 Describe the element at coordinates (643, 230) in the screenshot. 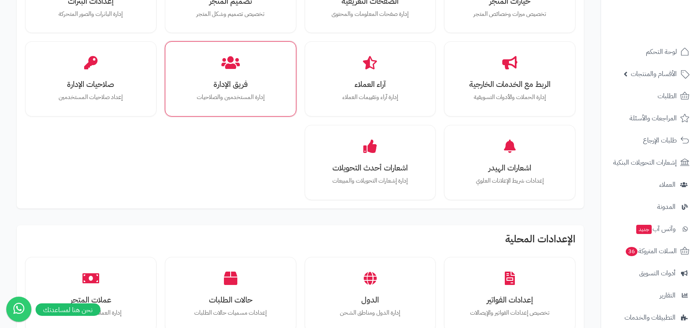

I see `span: جديد` at that location.